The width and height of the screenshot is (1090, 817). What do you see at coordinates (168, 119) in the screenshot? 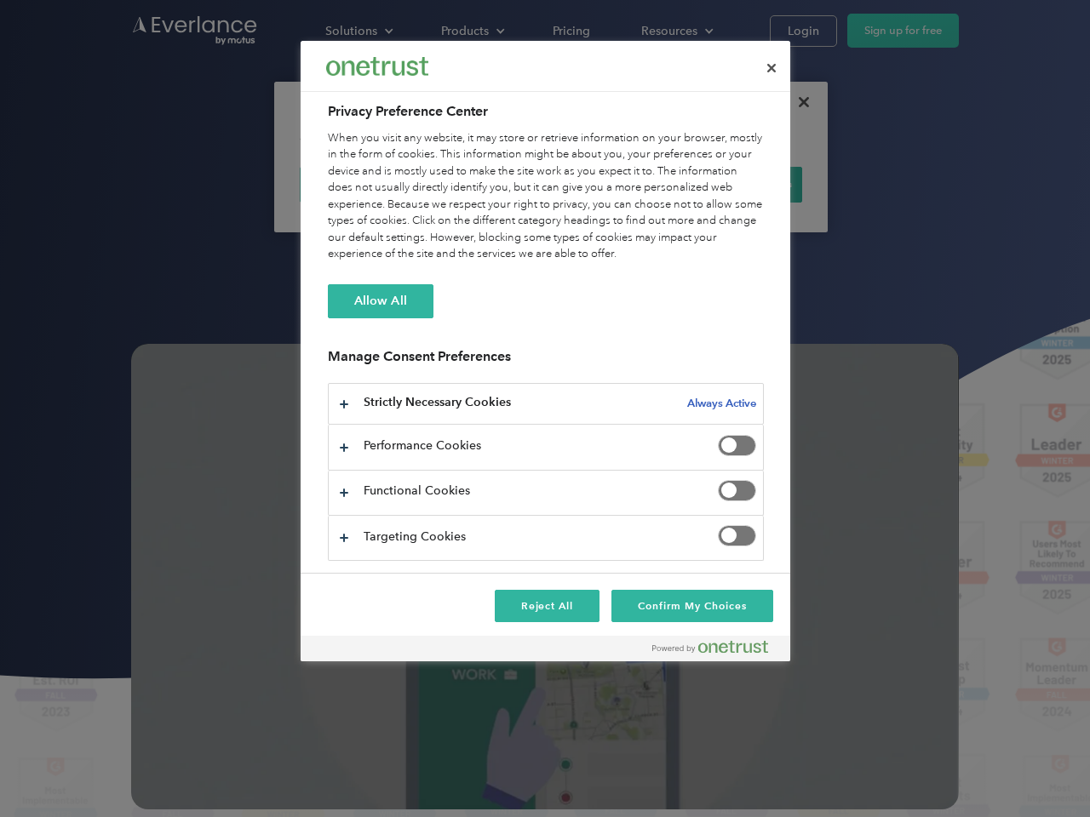
I see `input: Submit` at bounding box center [168, 119].